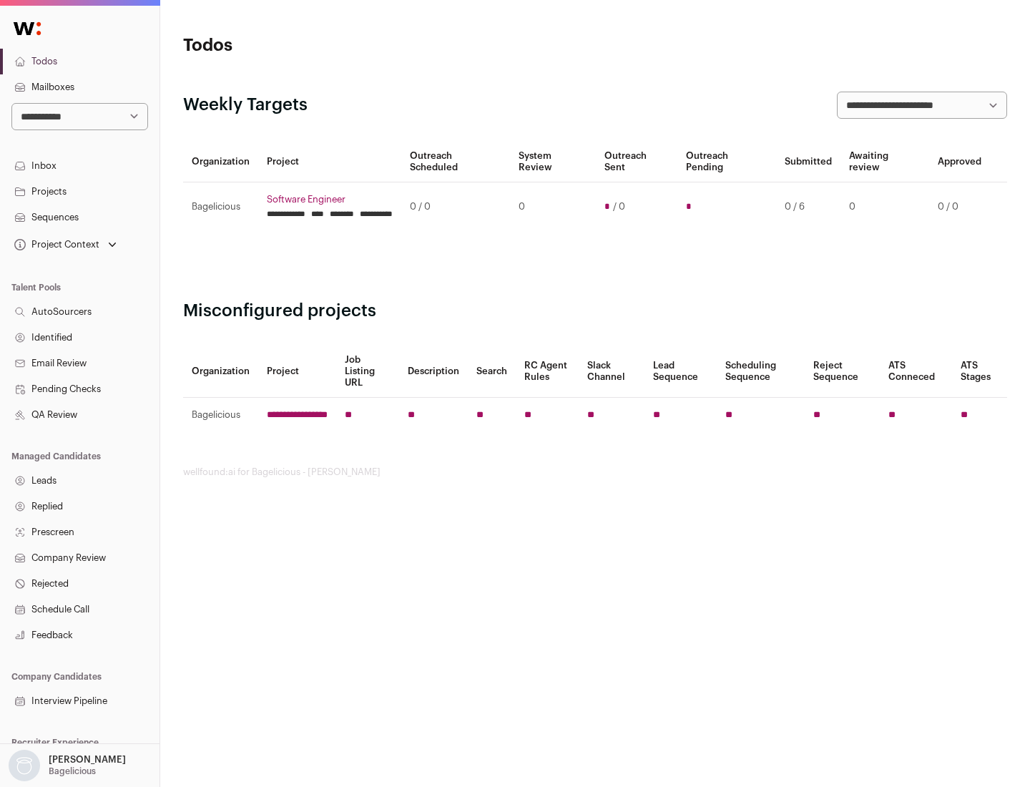 Image resolution: width=1030 pixels, height=787 pixels. Describe the element at coordinates (760, 371) in the screenshot. I see `th: Scheduling Sequence` at that location.